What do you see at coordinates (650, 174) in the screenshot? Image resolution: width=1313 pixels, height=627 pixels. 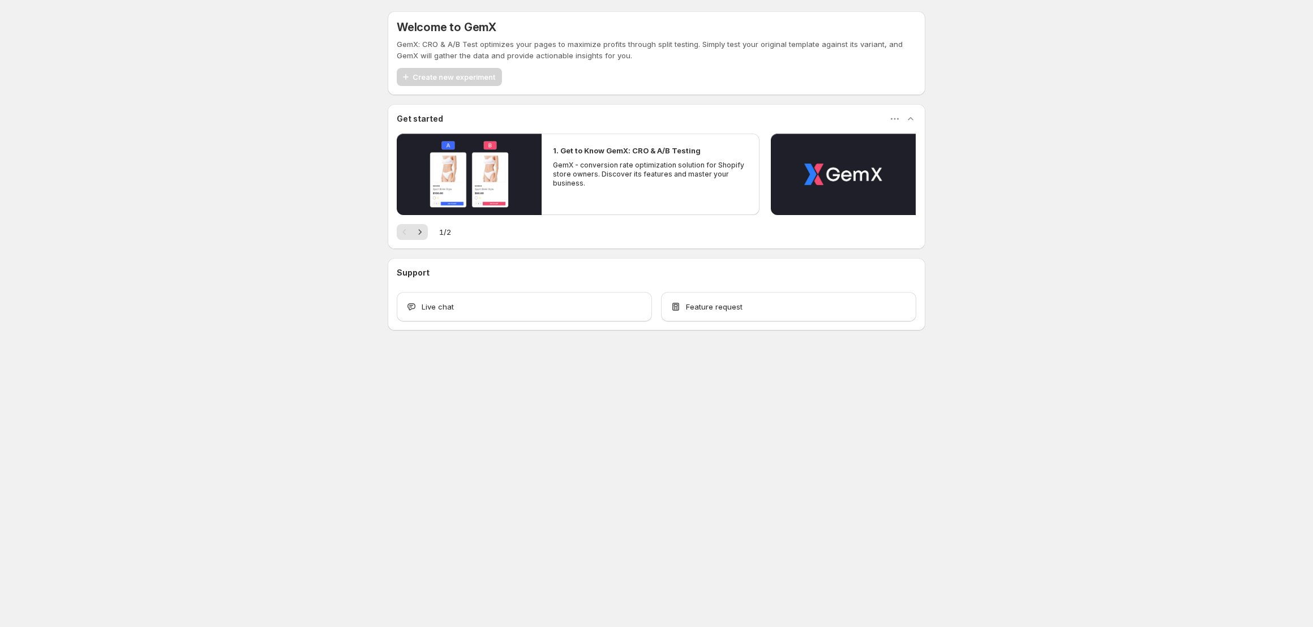 I see `p: GemX - conversion rate optimization solution for Shopify store owners. Discover its features and ...` at bounding box center [650, 174].